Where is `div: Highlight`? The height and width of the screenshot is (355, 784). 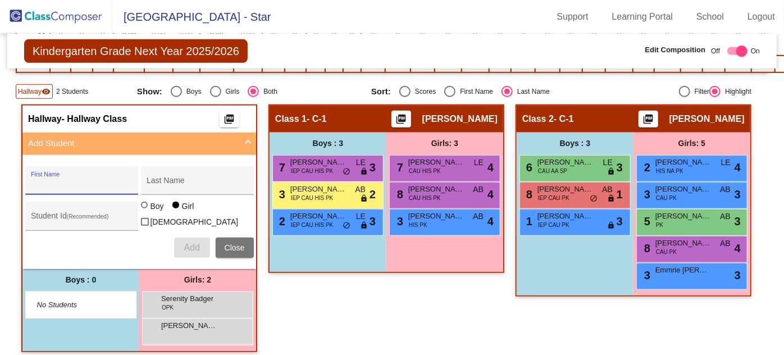 div: Highlight is located at coordinates (735, 91).